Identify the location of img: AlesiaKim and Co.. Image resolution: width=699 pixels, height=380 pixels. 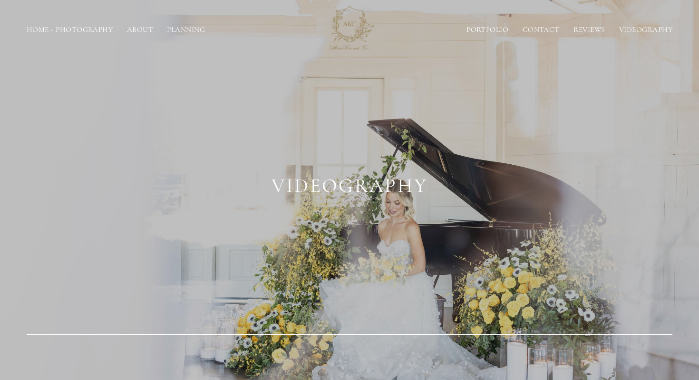
(350, 30).